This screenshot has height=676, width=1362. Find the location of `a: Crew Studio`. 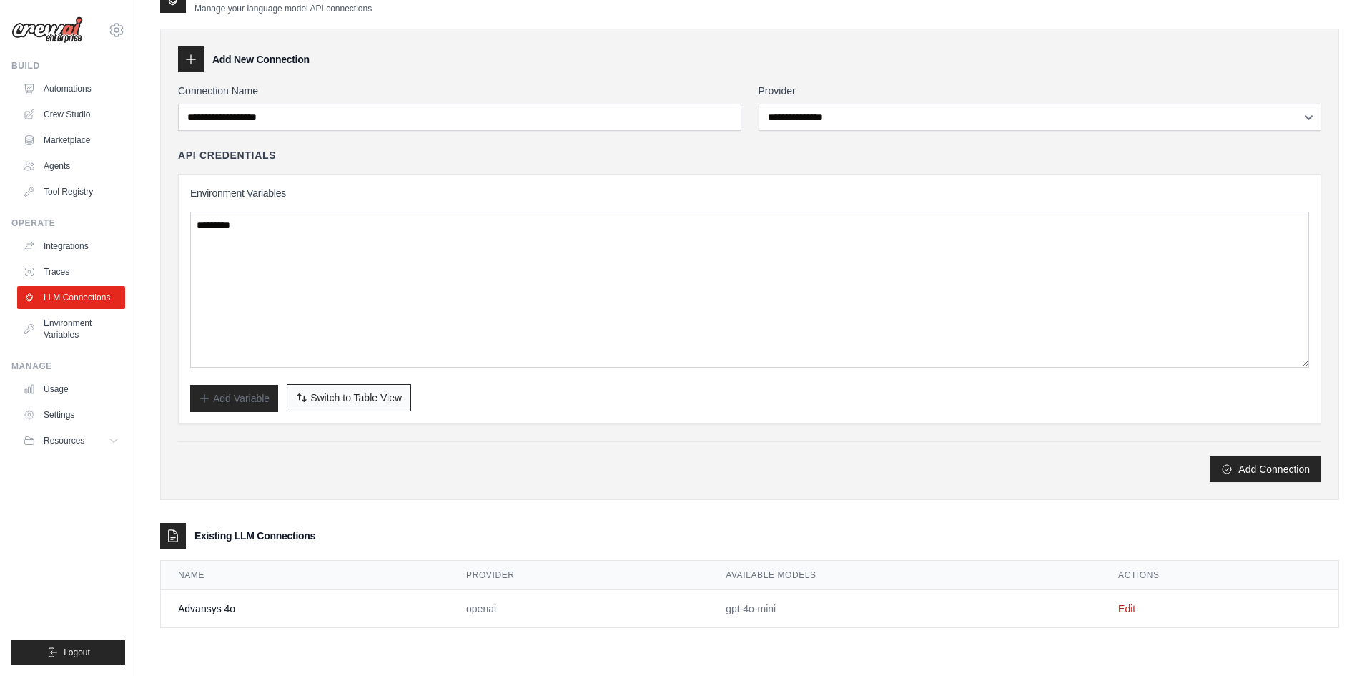

a: Crew Studio is located at coordinates (71, 114).